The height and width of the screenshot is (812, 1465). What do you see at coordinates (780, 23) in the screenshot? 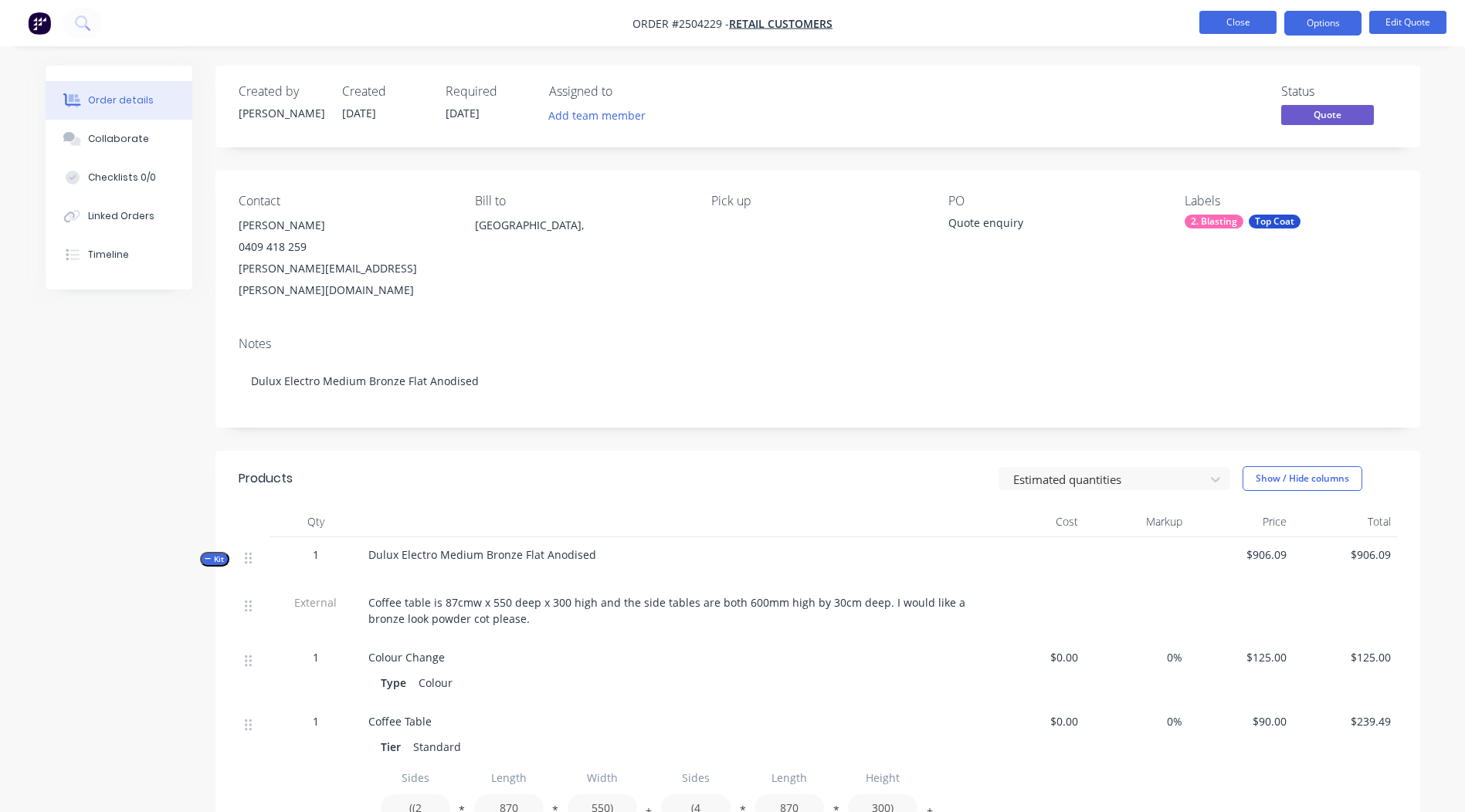
I see `a: Retail Customers` at bounding box center [780, 23].